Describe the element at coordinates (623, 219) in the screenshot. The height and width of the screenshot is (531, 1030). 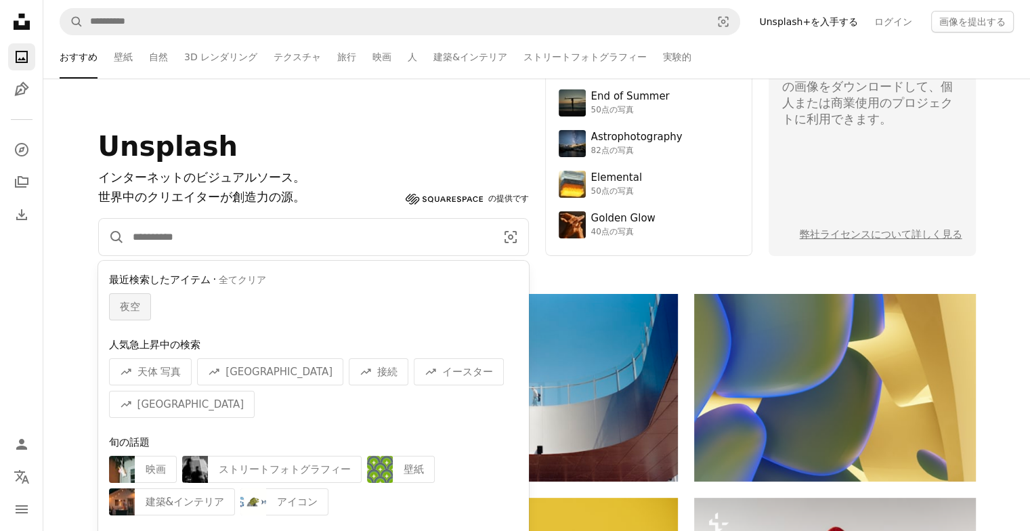
I see `div: Golden Glow` at that location.